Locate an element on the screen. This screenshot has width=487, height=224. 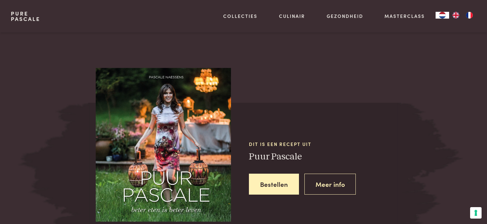
a: FR is located at coordinates (470, 15).